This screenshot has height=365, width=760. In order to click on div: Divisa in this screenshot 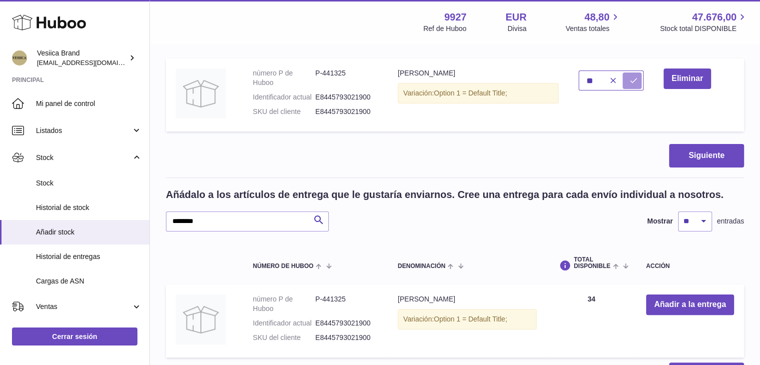, I will do `click(517, 28)`.